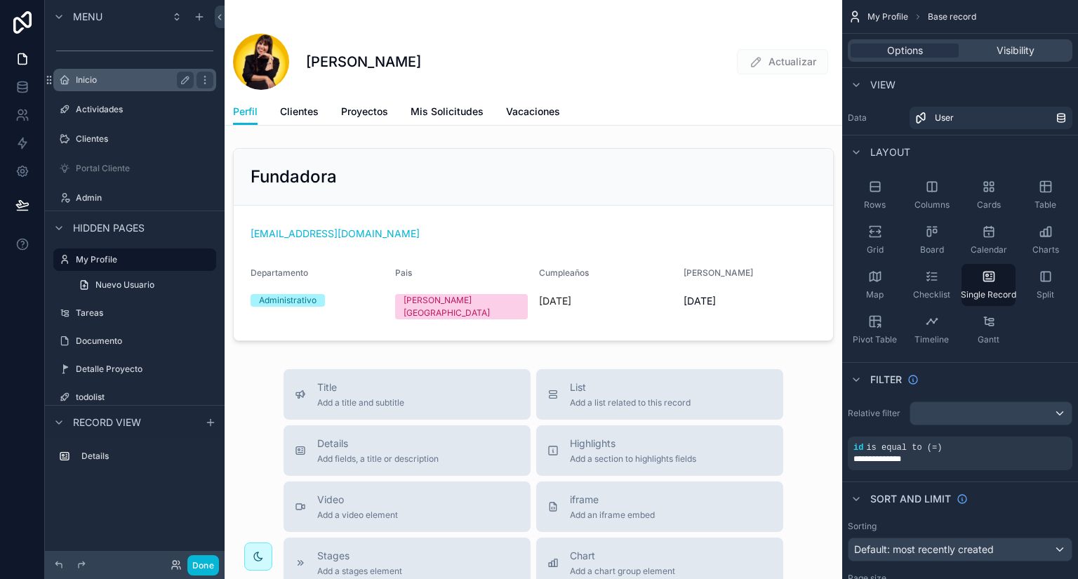  I want to click on span: Hidden pages, so click(109, 228).